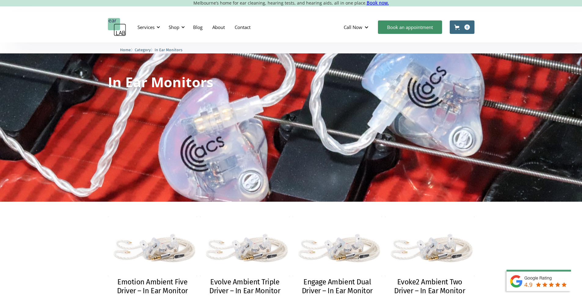  I want to click on a: Book an appointment, so click(410, 27).